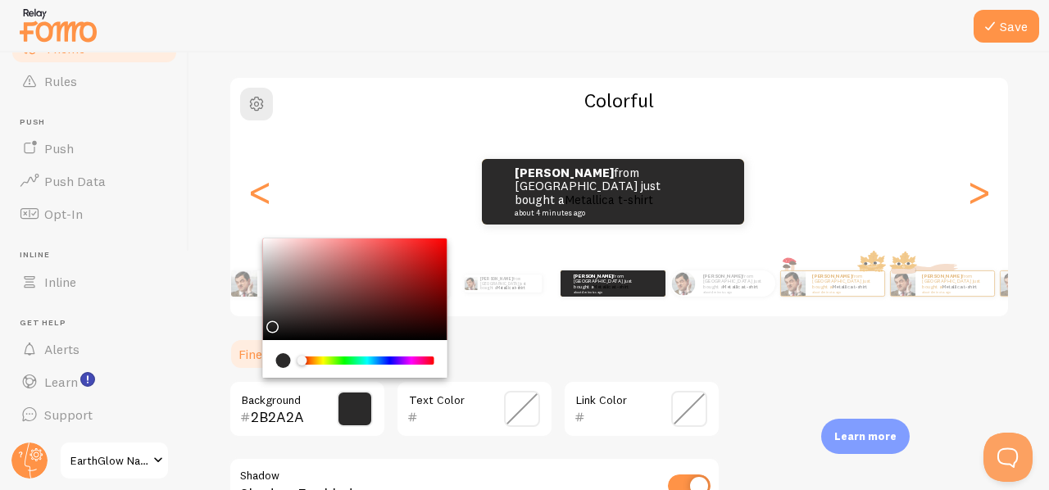 This screenshot has height=490, width=1049. Describe the element at coordinates (94, 81) in the screenshot. I see `a: Rules` at that location.